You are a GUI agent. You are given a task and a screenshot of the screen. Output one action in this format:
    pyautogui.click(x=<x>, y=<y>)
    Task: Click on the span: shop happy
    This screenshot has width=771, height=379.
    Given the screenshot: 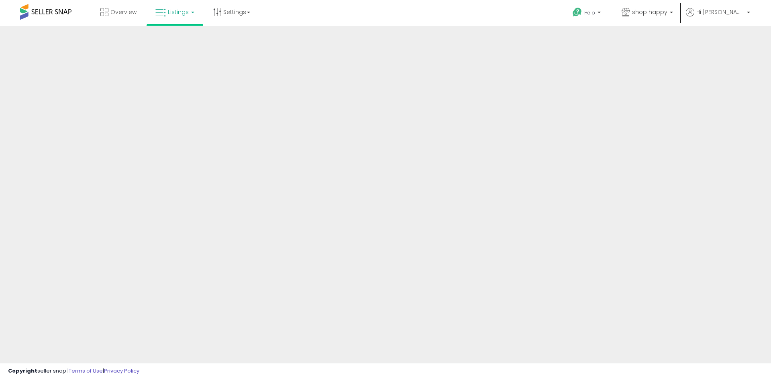 What is the action you would take?
    pyautogui.click(x=650, y=12)
    